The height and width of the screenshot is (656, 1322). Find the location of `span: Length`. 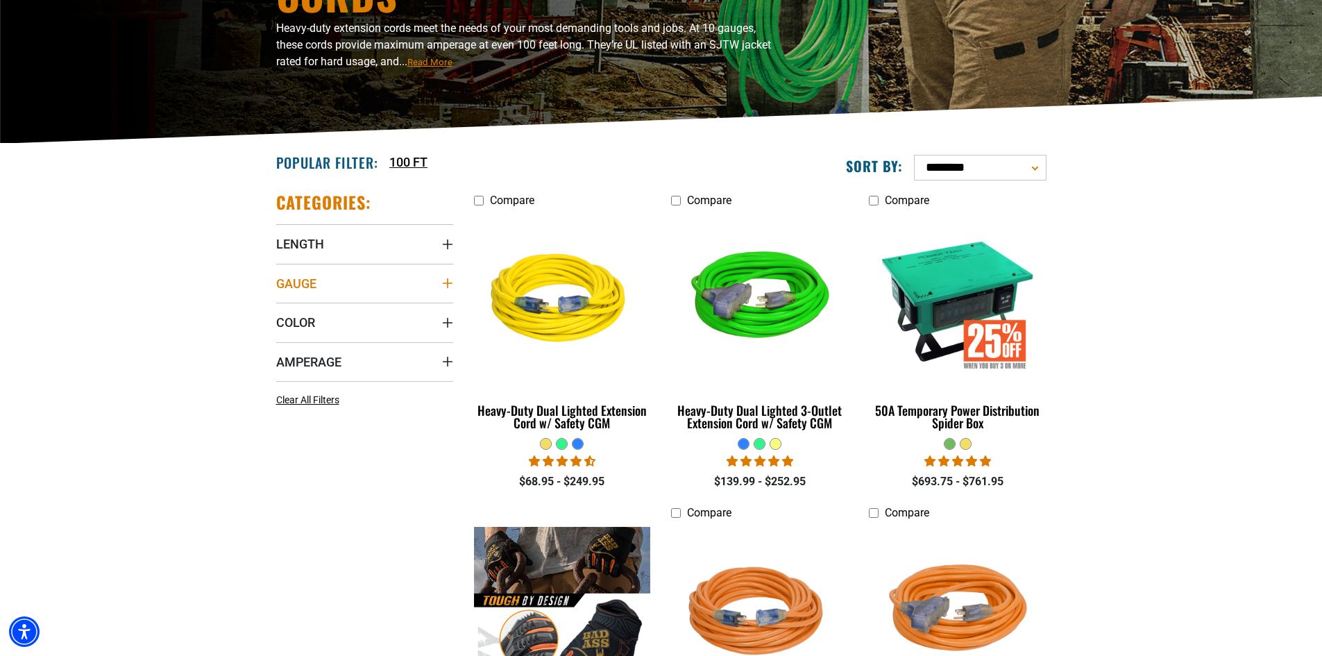

span: Length is located at coordinates (300, 244).